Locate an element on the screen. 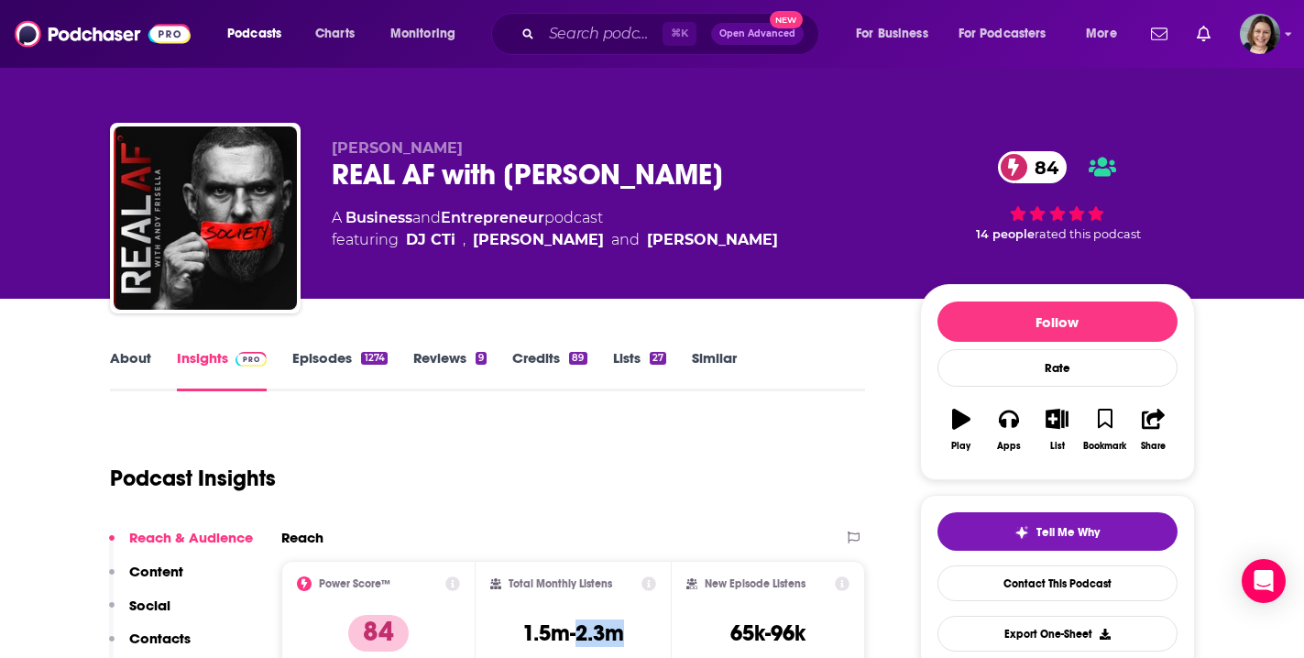  span: featuring is located at coordinates (554, 240).